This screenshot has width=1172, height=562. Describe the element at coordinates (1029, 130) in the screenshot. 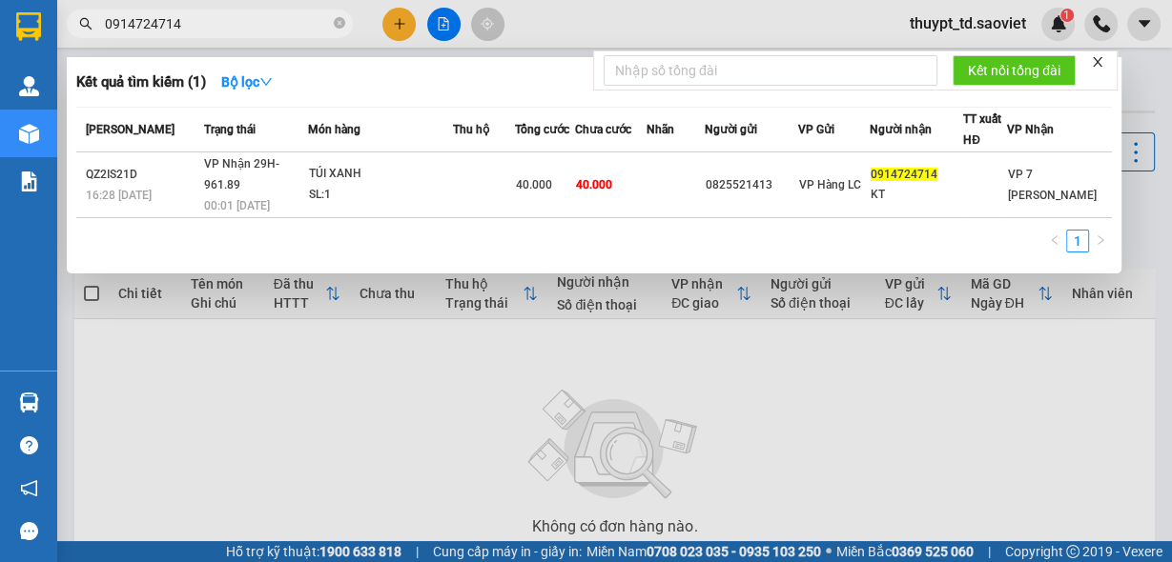

I see `span: VP Nhận` at that location.